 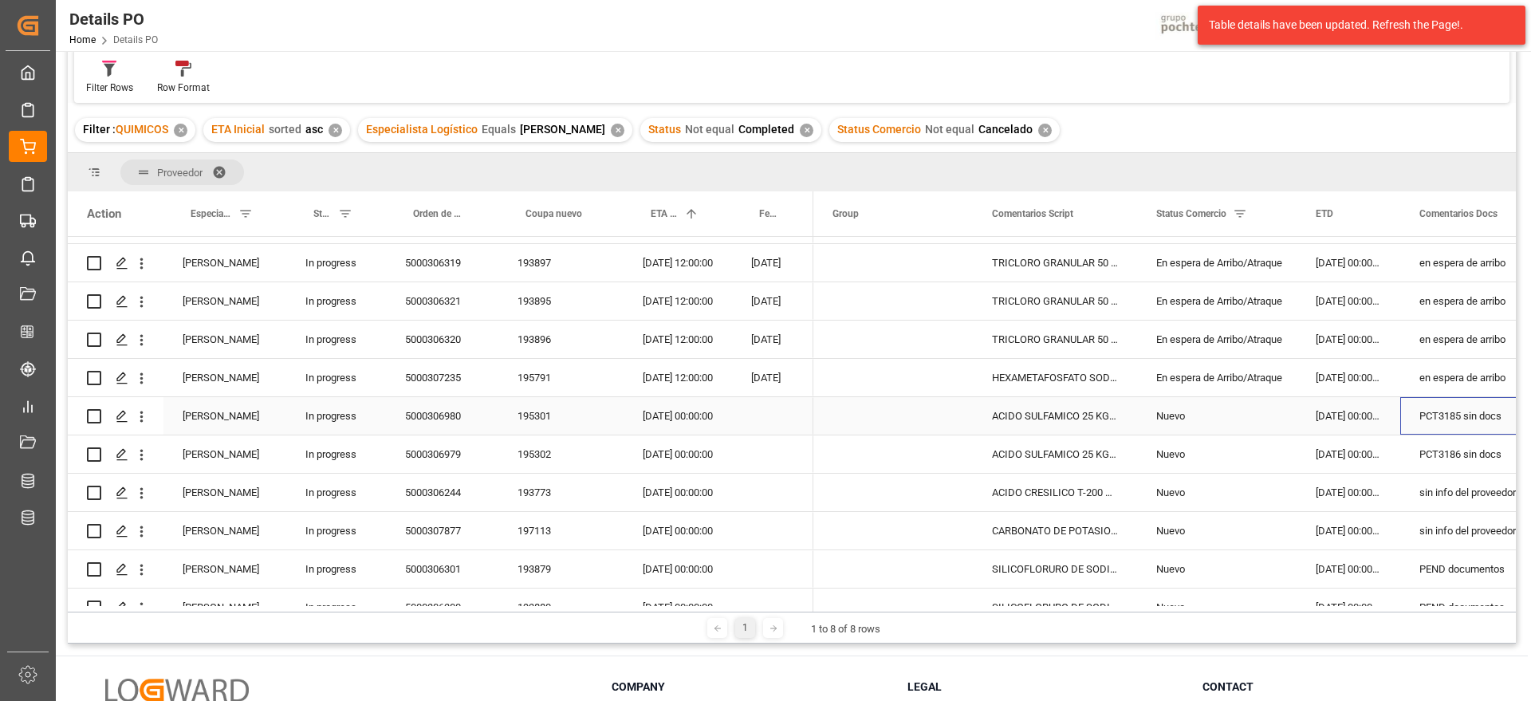 What do you see at coordinates (561, 454) in the screenshot?
I see `div: 195302` at bounding box center [561, 454].